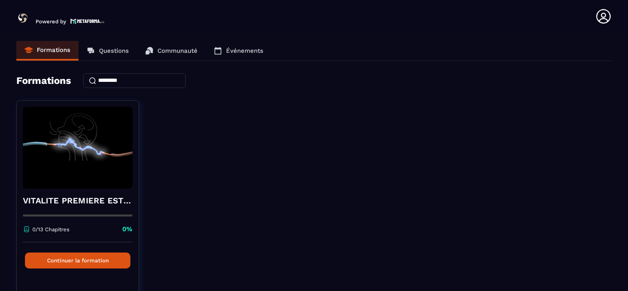  I want to click on p: Événements, so click(244, 51).